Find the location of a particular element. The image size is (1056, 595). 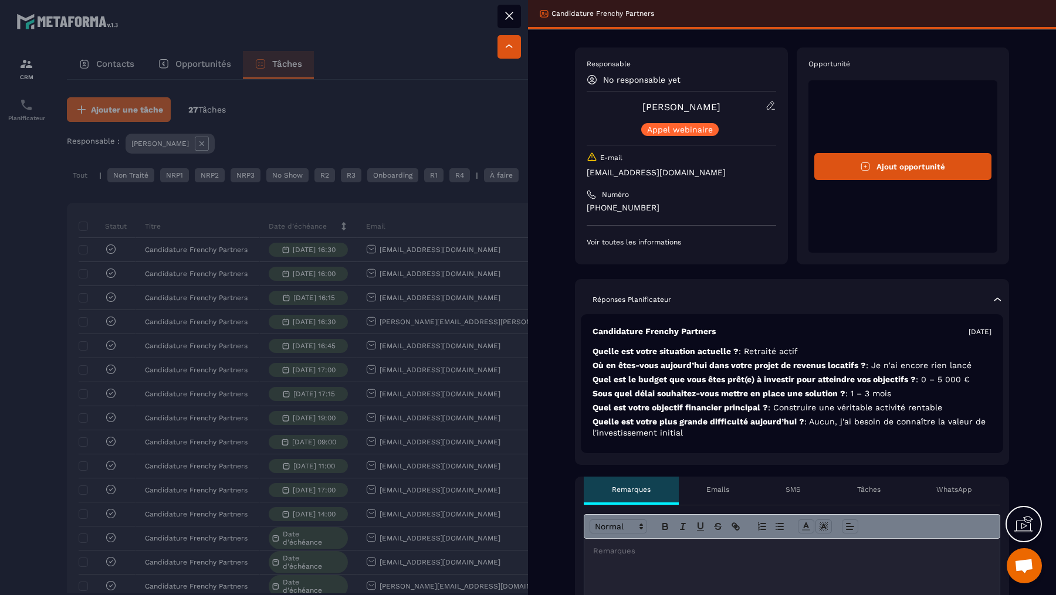

p: Remarques is located at coordinates (631, 490).